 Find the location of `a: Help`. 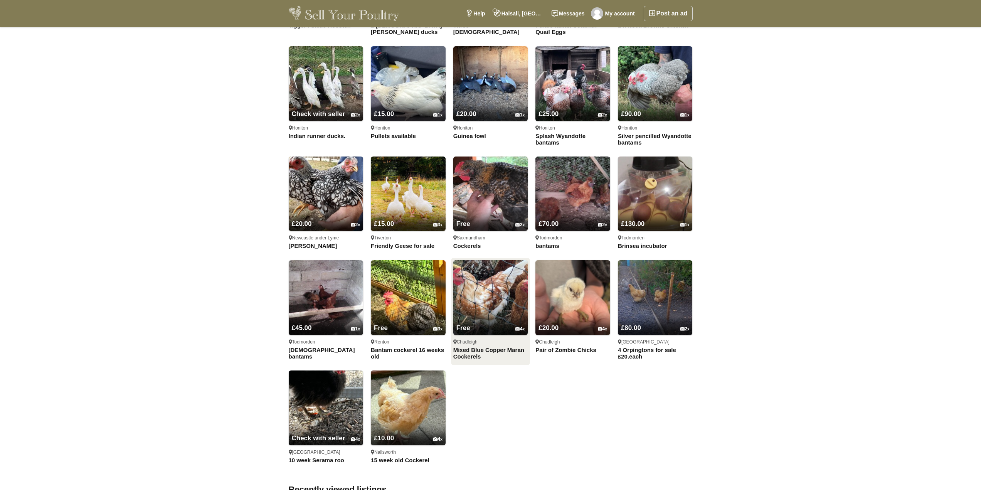

a: Help is located at coordinates (475, 13).